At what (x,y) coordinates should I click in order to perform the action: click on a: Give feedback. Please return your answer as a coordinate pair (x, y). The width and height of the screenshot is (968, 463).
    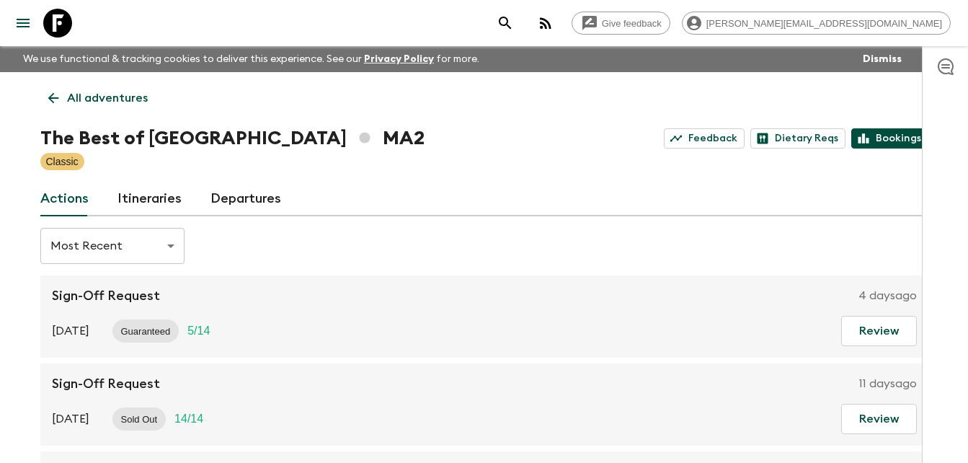
    Looking at the image, I should click on (621, 23).